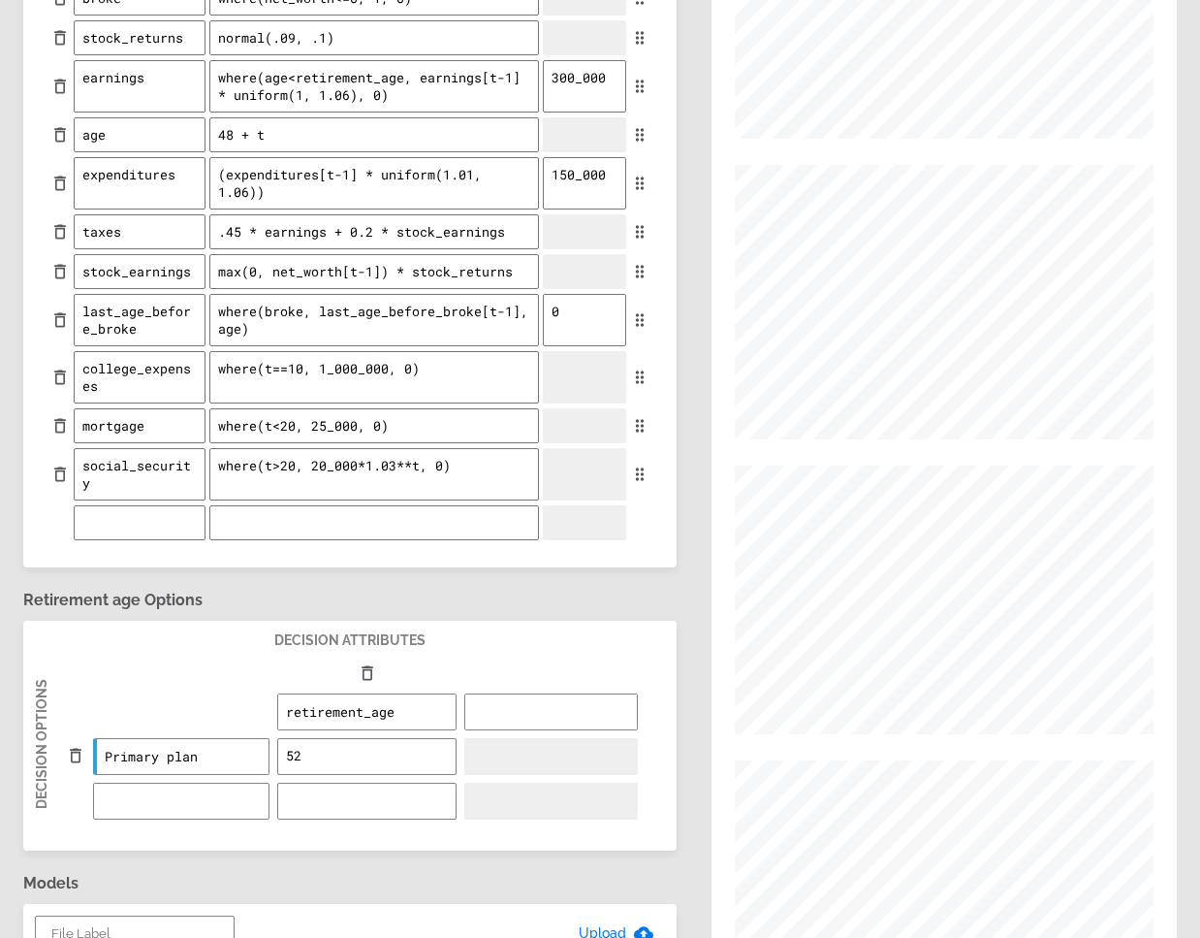  What do you see at coordinates (350, 882) in the screenshot?
I see `h3: Models` at bounding box center [350, 882].